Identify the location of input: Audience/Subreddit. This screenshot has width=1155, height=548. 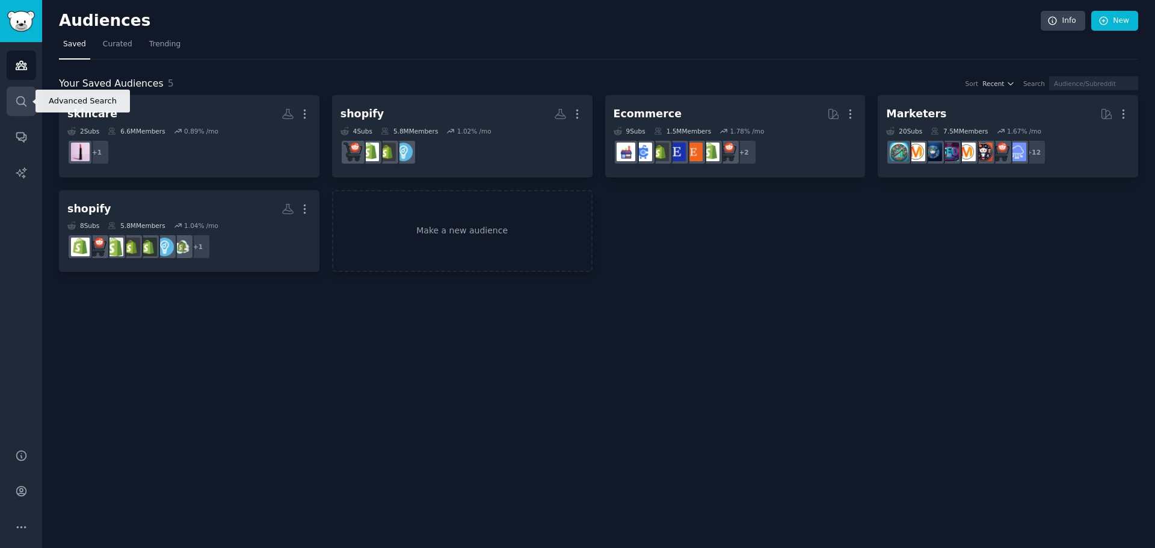
(1094, 83).